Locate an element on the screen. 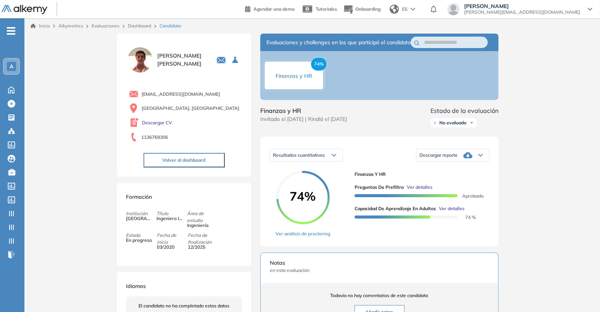 The width and height of the screenshot is (600, 312). a: Dashboard is located at coordinates (139, 26).